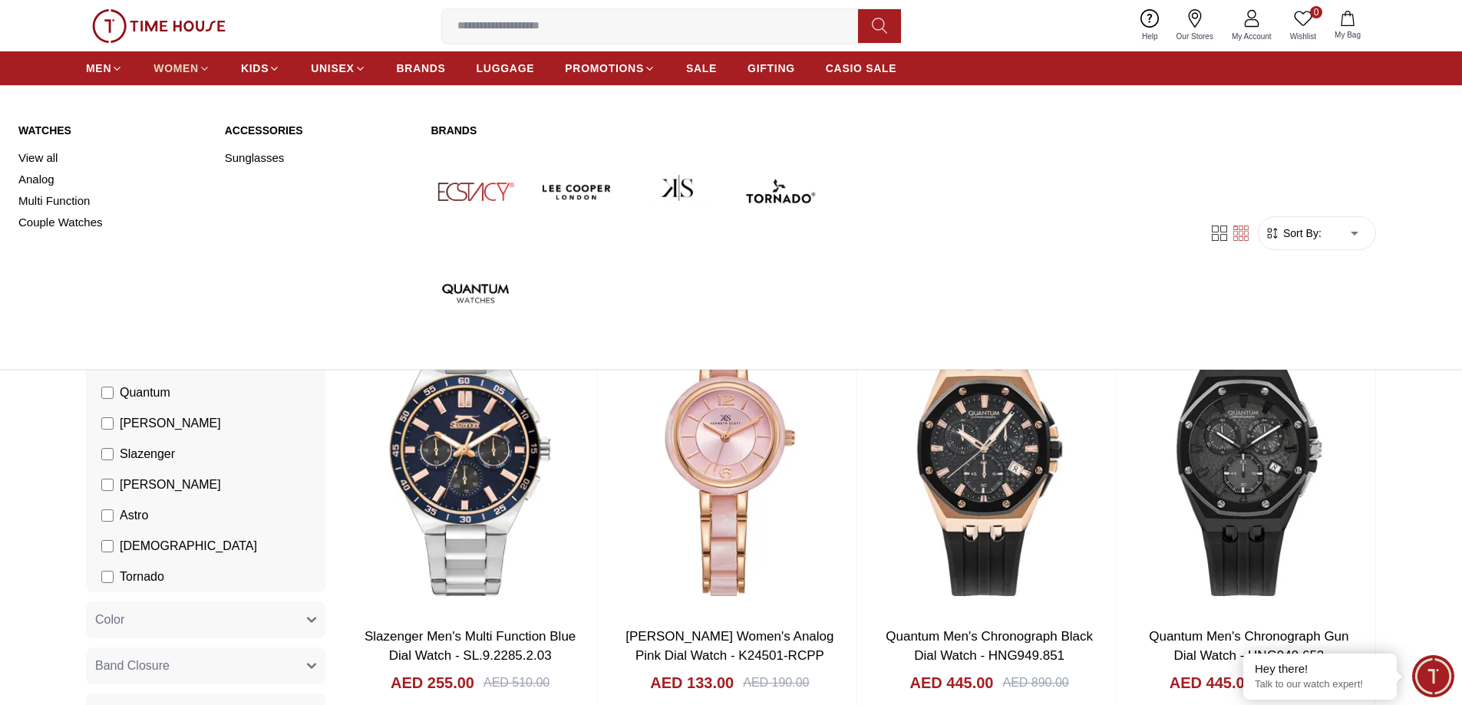 Image resolution: width=1462 pixels, height=705 pixels. Describe the element at coordinates (145, 393) in the screenshot. I see `span: Quantum` at that location.